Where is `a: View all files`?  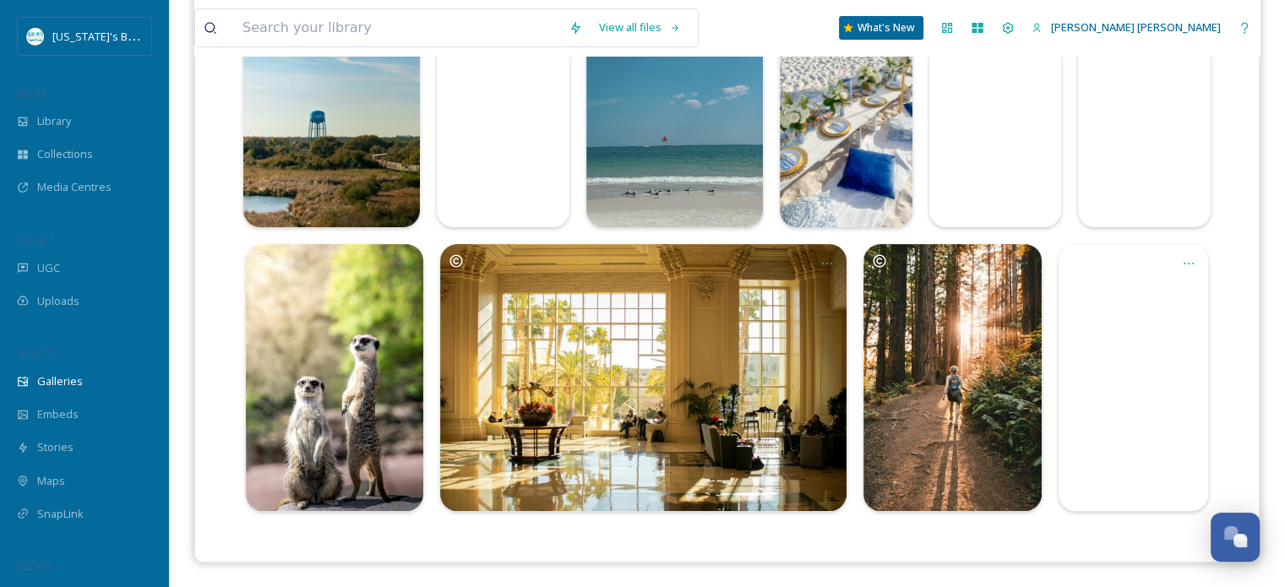 a: View all files is located at coordinates (640, 27).